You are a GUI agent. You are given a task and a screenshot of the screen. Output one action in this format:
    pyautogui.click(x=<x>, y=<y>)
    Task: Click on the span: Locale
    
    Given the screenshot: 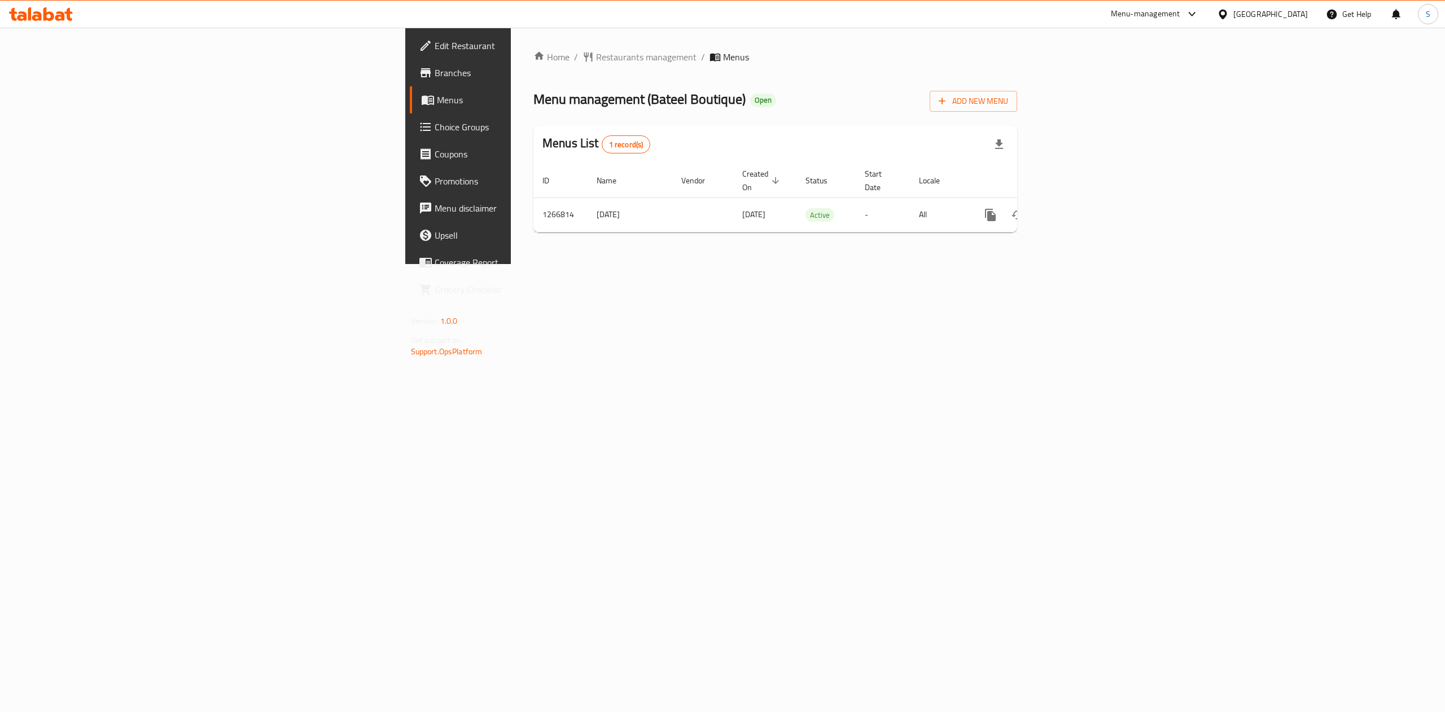 What is the action you would take?
    pyautogui.click(x=937, y=181)
    